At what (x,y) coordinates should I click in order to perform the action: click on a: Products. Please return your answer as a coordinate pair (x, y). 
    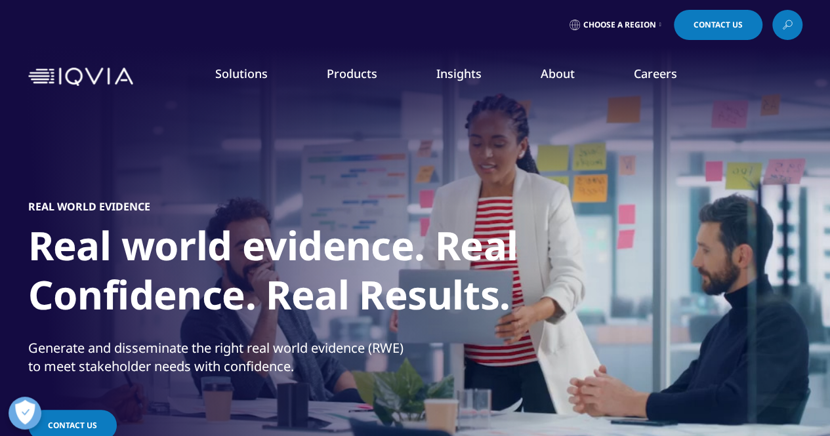
    Looking at the image, I should click on (352, 74).